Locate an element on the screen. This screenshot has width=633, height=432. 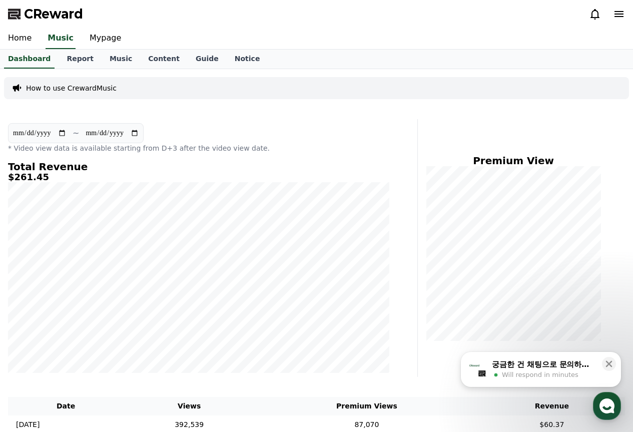
span: CReward is located at coordinates (54, 14).